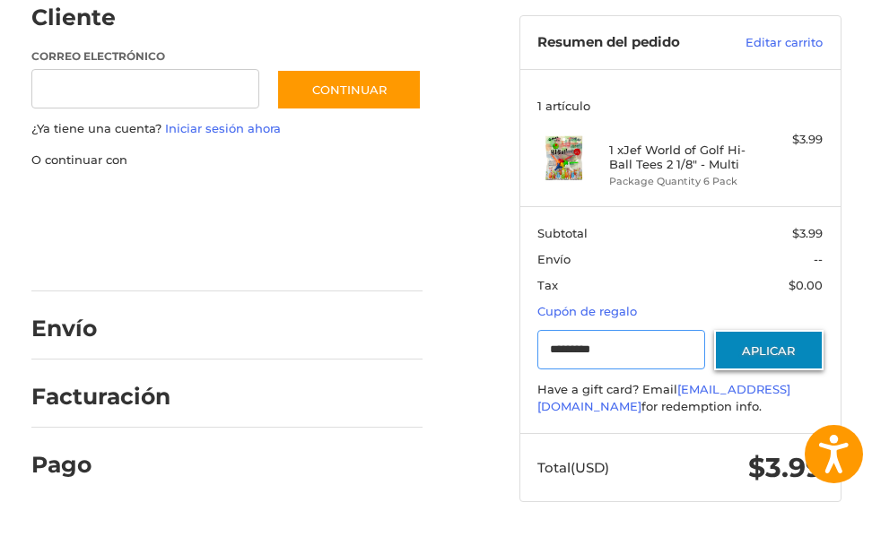 Image resolution: width=872 pixels, height=537 pixels. Describe the element at coordinates (227, 129) in the screenshot. I see `p: ¿Ya tiene una cuenta?` at that location.